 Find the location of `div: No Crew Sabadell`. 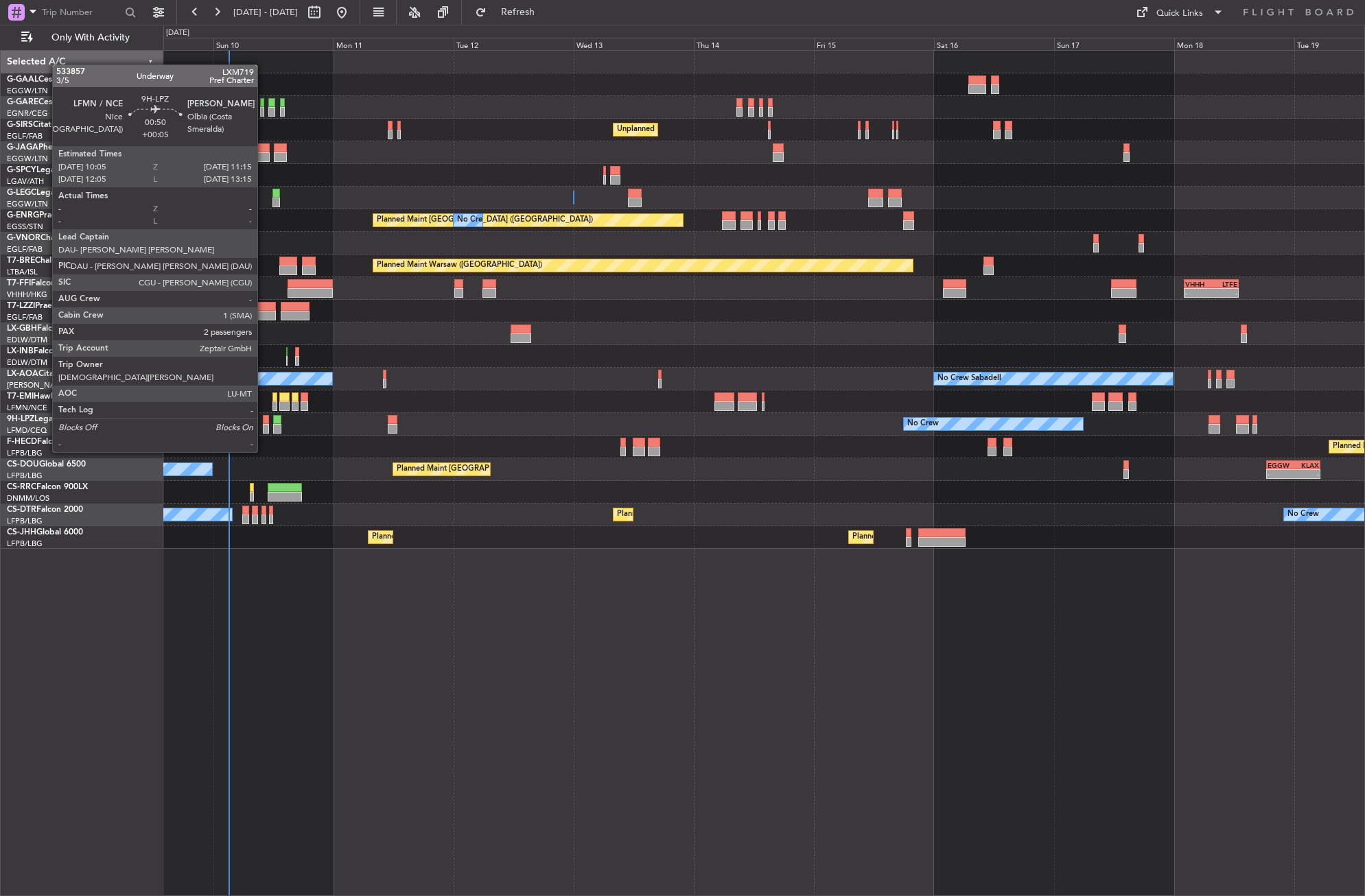

div: No Crew Sabadell is located at coordinates (969, 378).